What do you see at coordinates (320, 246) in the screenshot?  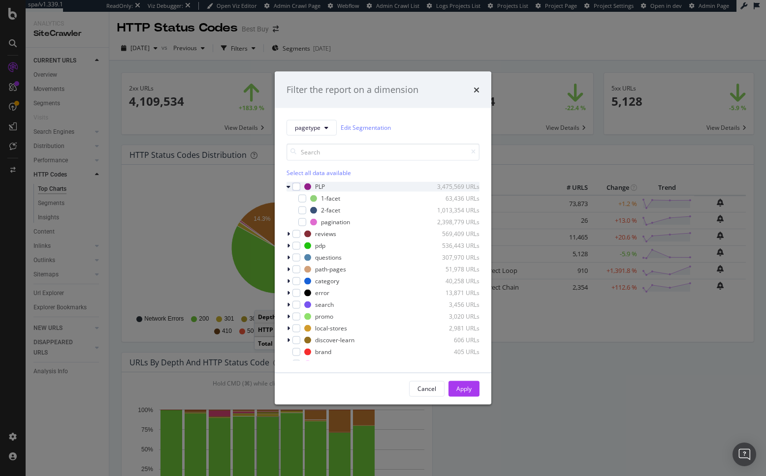 I see `div: pdp` at bounding box center [320, 246].